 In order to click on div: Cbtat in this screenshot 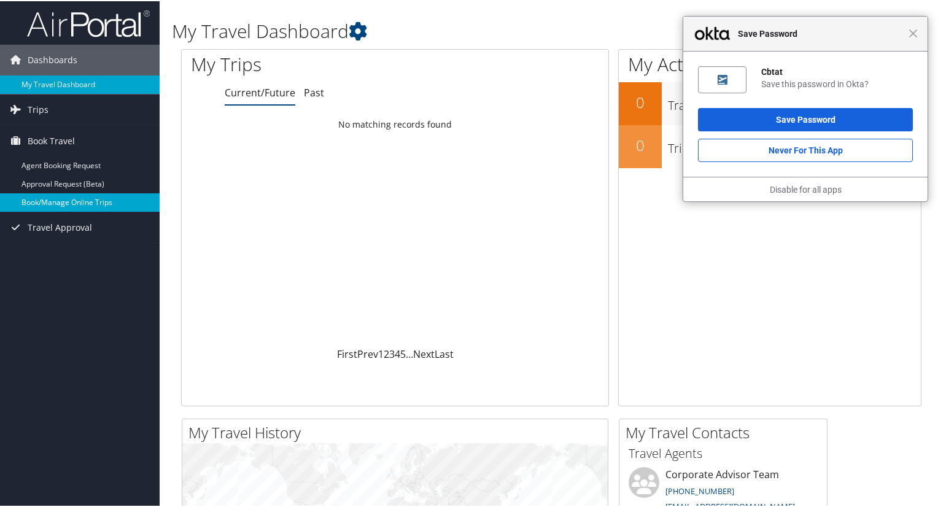, I will do `click(836, 71)`.